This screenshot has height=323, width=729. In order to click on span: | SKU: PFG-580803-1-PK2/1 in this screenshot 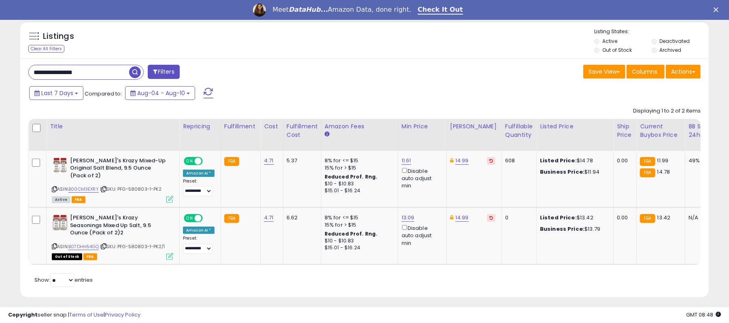, I will do `click(132, 247)`.